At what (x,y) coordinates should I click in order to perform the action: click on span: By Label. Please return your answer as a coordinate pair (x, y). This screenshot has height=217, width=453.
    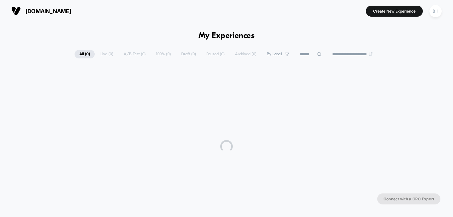
    Looking at the image, I should click on (274, 54).